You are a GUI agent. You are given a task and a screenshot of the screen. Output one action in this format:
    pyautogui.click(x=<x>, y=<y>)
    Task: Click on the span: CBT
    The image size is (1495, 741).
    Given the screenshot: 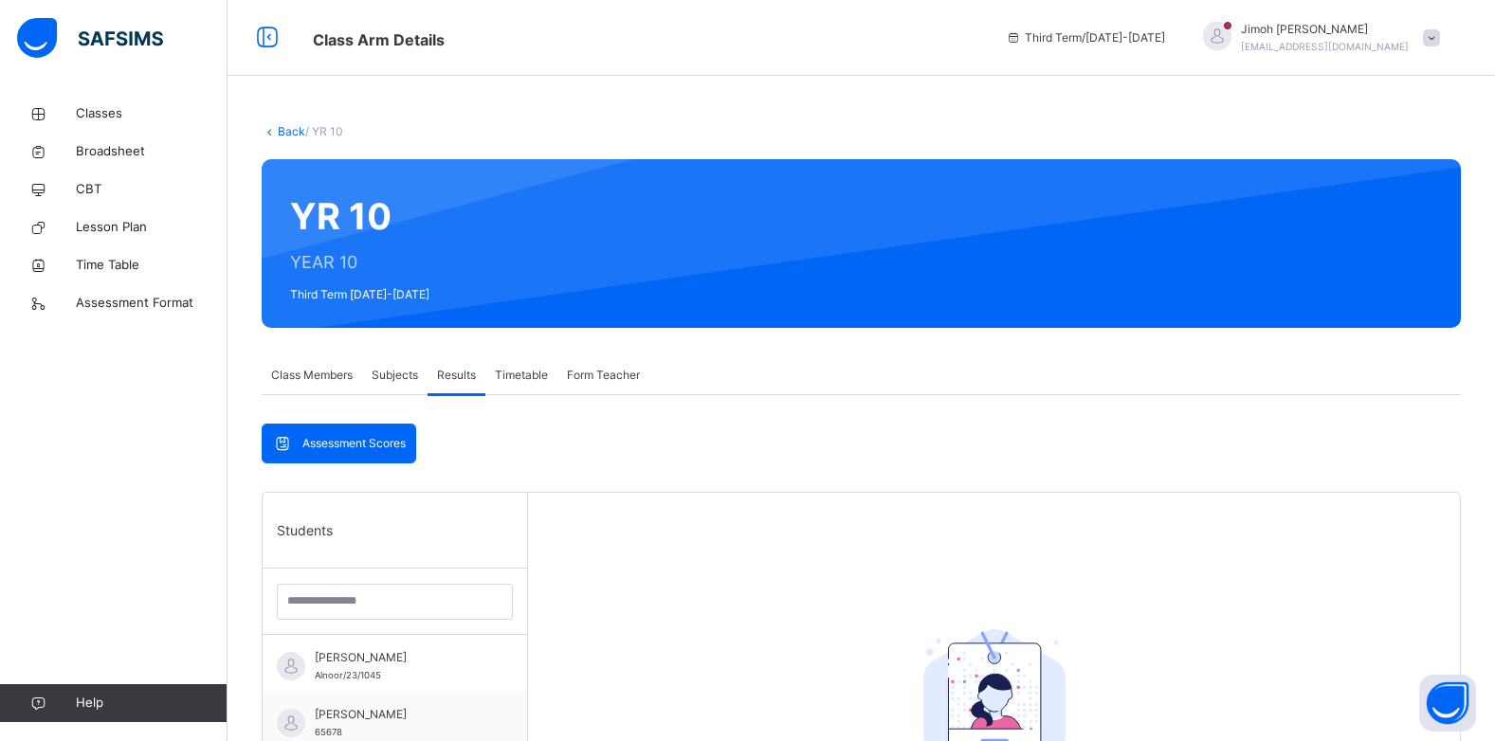 What is the action you would take?
    pyautogui.click(x=152, y=190)
    